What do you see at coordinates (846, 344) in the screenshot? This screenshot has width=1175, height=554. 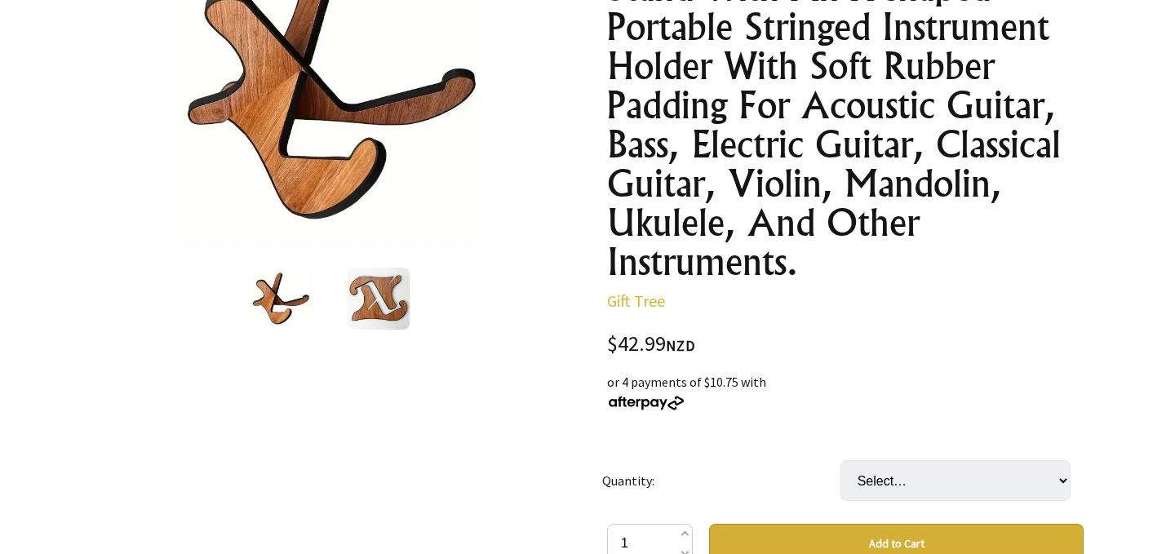 I see `div: $42.99` at bounding box center [846, 344].